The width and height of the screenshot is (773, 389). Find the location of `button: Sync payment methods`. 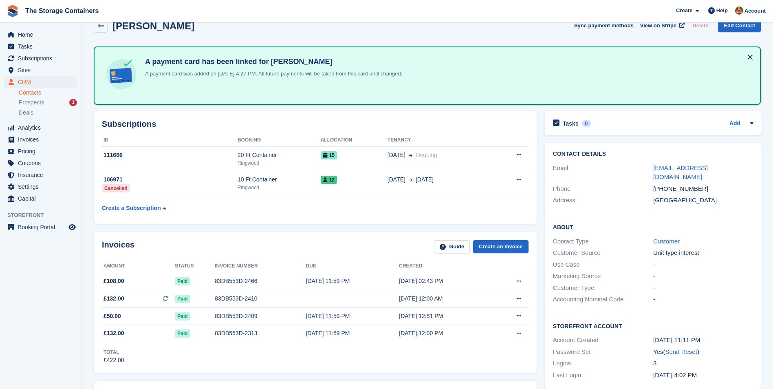

button: Sync payment methods is located at coordinates (604, 25).